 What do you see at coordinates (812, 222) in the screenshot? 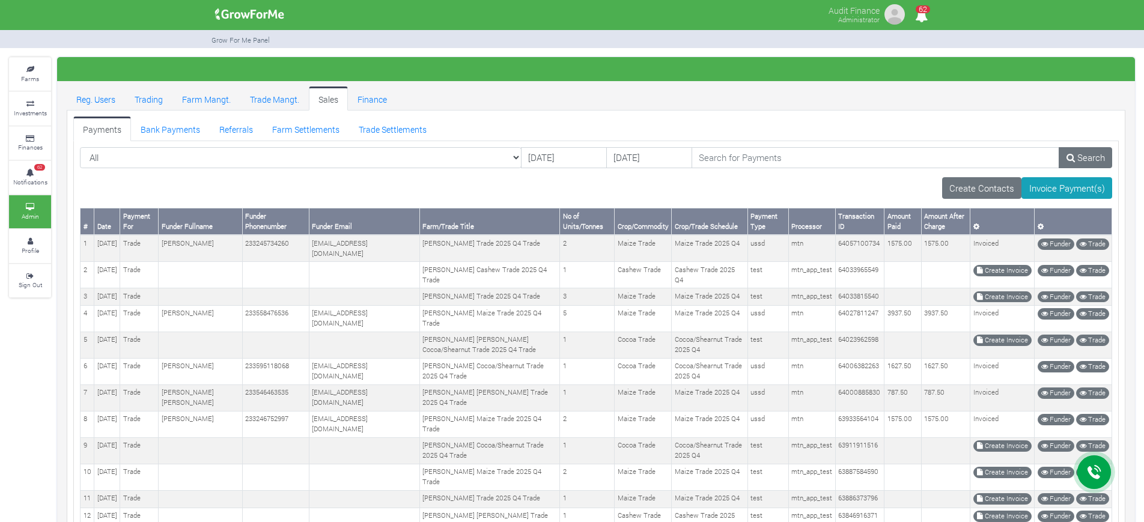
I see `th: Processor` at bounding box center [812, 222].